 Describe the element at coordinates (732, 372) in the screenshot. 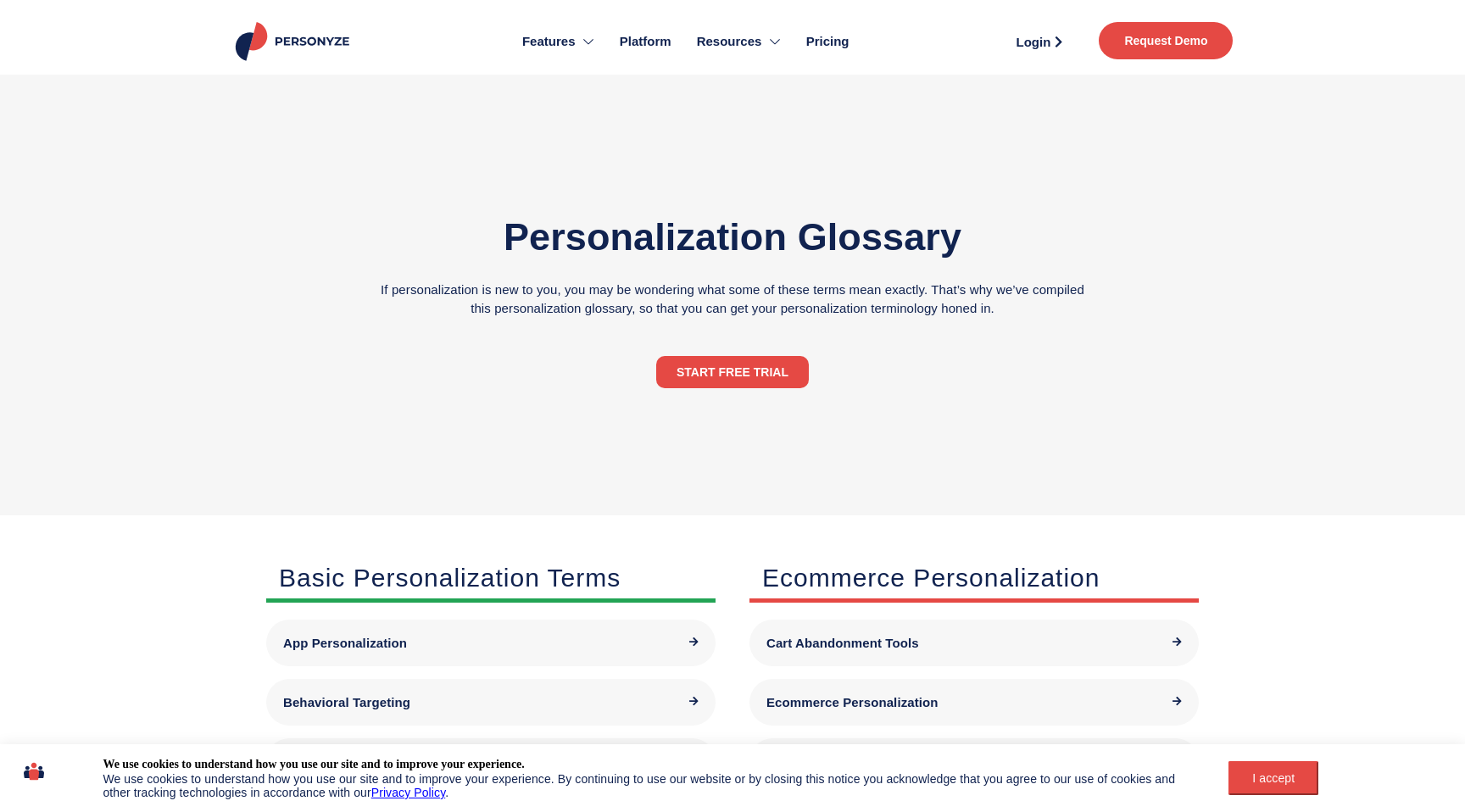

I see `span: START FREE TRIAL` at that location.